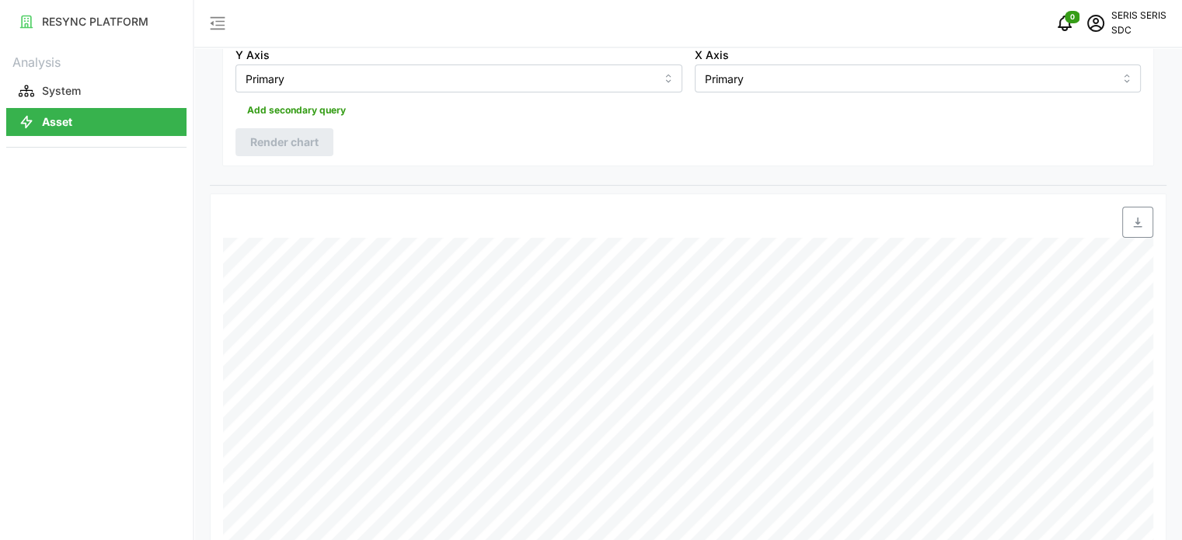 The width and height of the screenshot is (1182, 540). What do you see at coordinates (459, 79) in the screenshot?
I see `input: Select Y axis` at bounding box center [459, 79].